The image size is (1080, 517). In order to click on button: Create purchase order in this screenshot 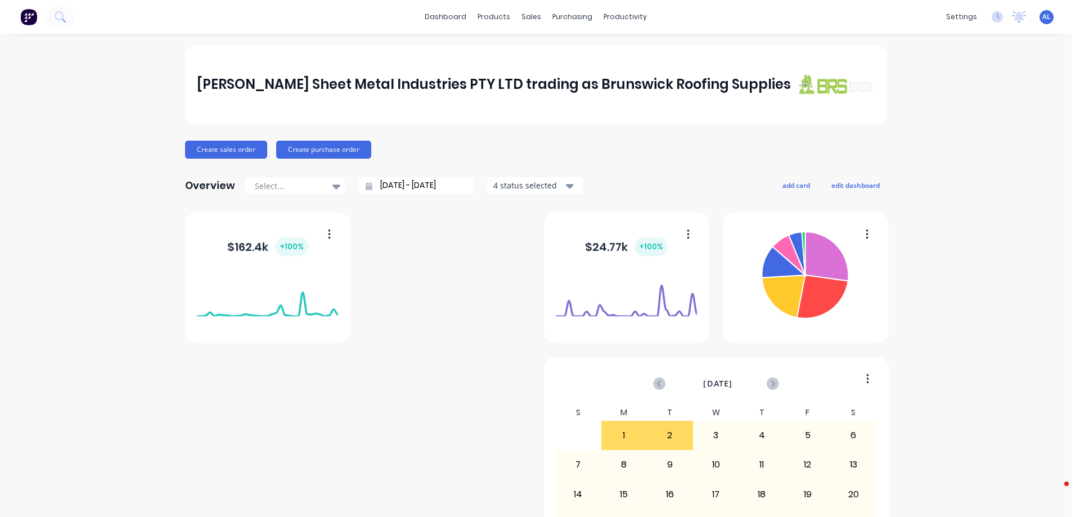, I will do `click(323, 150)`.